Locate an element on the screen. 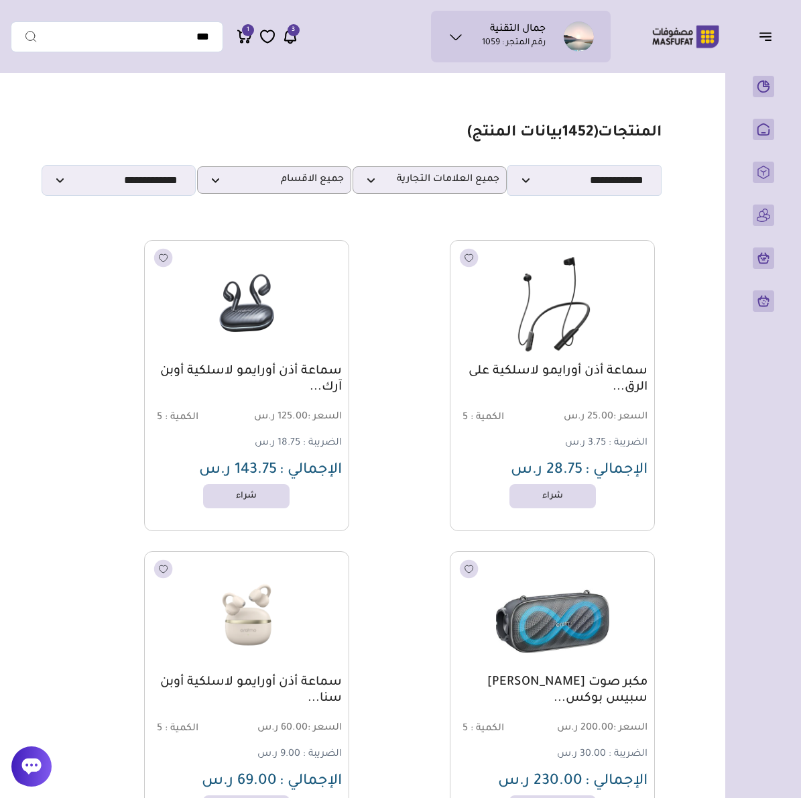 The width and height of the screenshot is (801, 798). span: 143.75 ر.س is located at coordinates (238, 470).